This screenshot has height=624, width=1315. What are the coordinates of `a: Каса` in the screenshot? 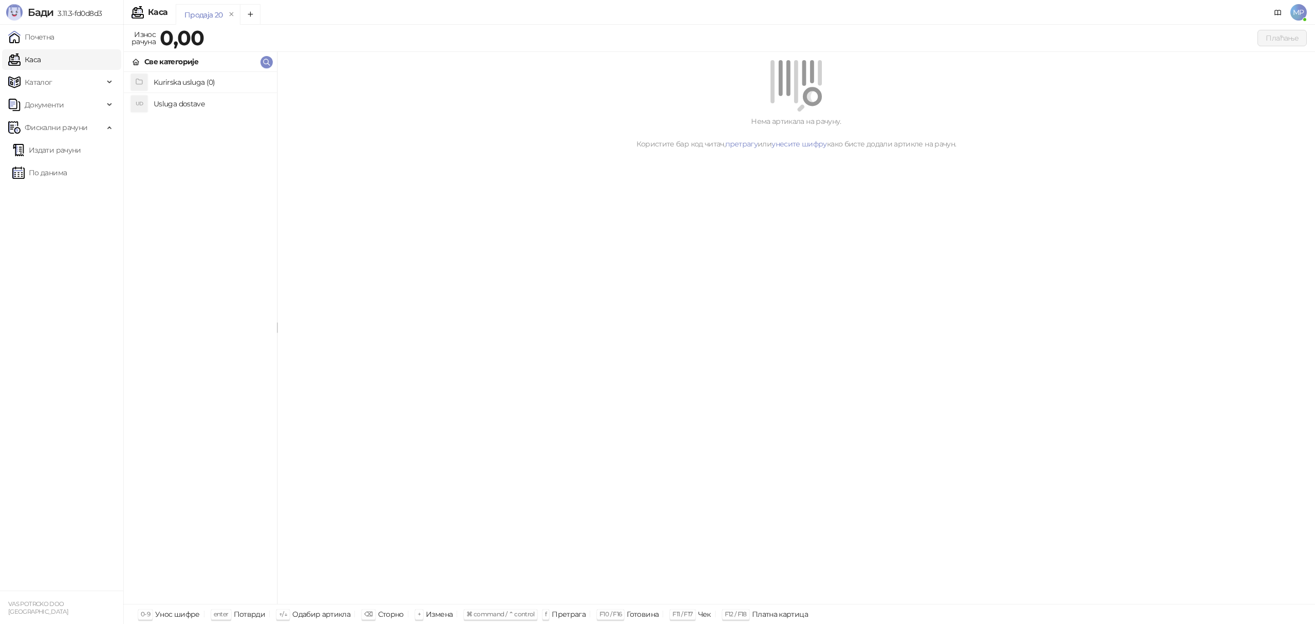 It's located at (24, 60).